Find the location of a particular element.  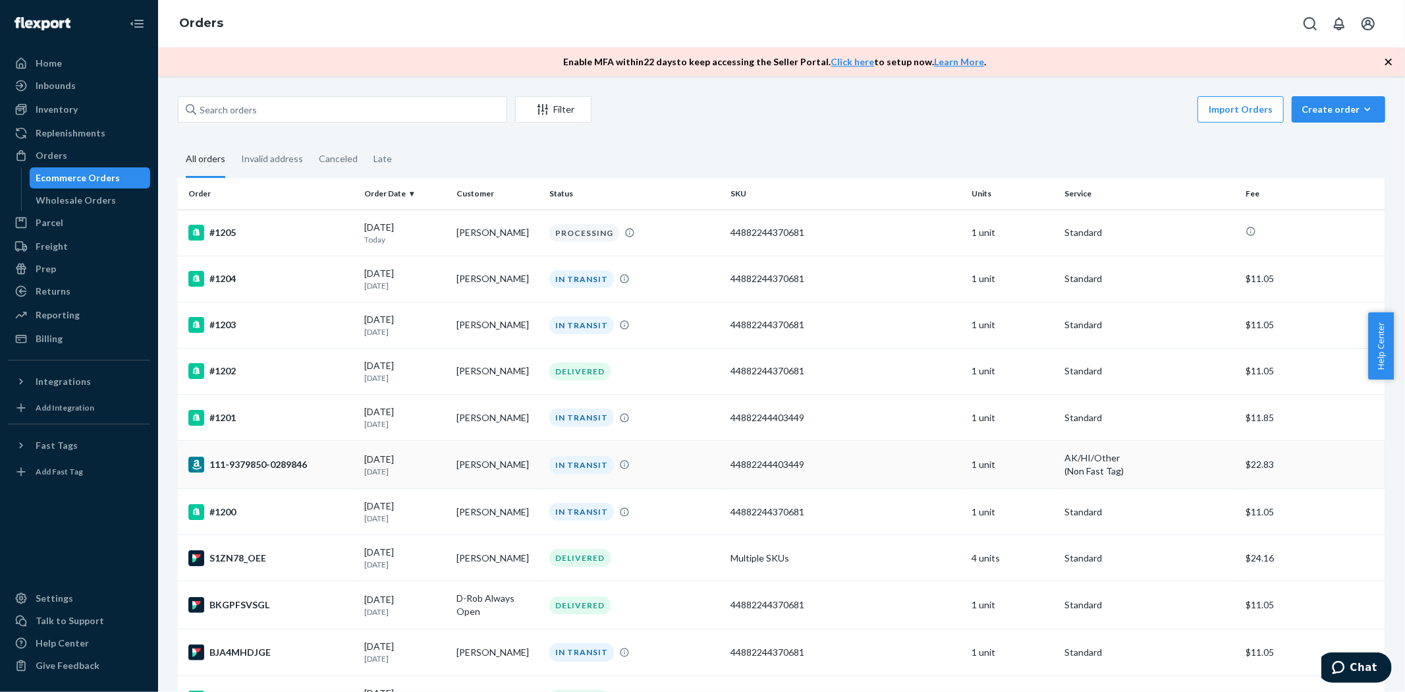

button: Import Orders is located at coordinates (1241, 109).